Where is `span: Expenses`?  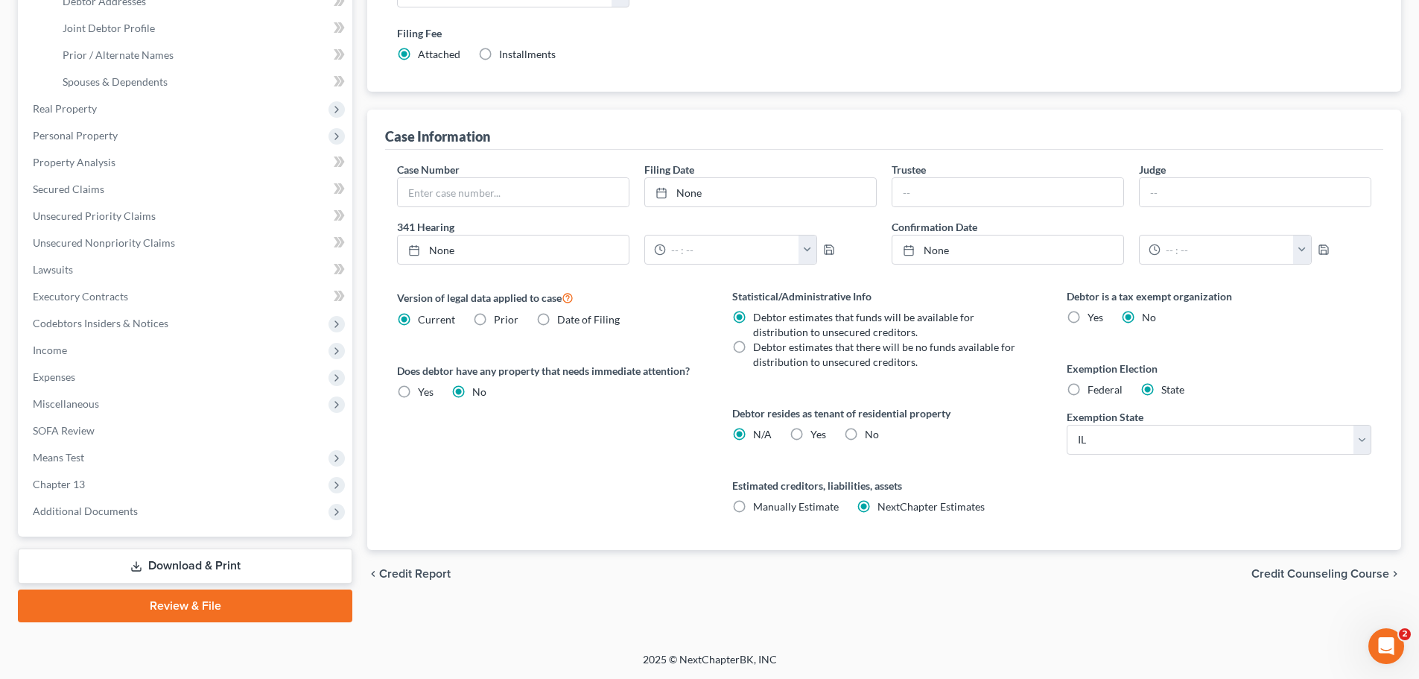
span: Expenses is located at coordinates (54, 376).